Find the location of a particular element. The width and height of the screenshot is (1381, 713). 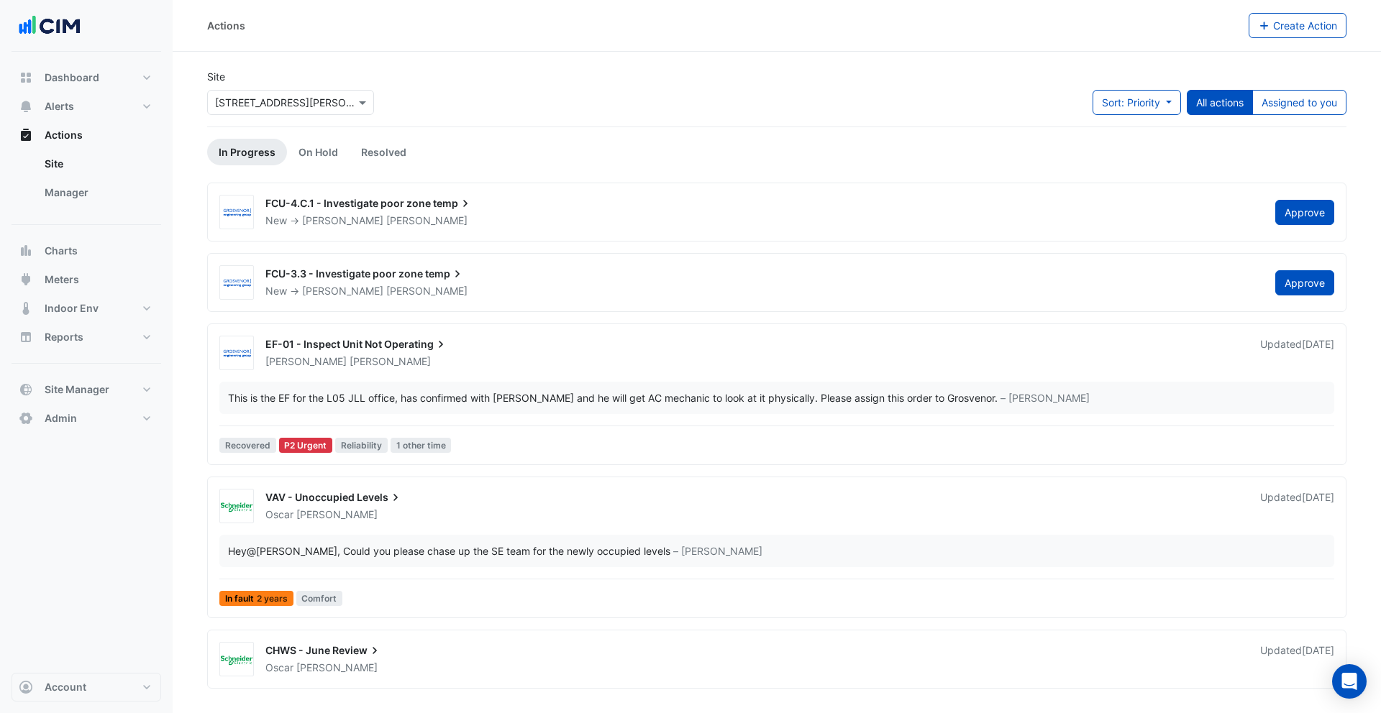

img: Company Logo is located at coordinates (50, 26).